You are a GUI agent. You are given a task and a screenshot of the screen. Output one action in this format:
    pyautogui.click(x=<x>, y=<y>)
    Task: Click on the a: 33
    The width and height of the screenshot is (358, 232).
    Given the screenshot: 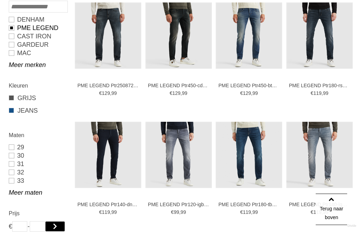 What is the action you would take?
    pyautogui.click(x=38, y=181)
    